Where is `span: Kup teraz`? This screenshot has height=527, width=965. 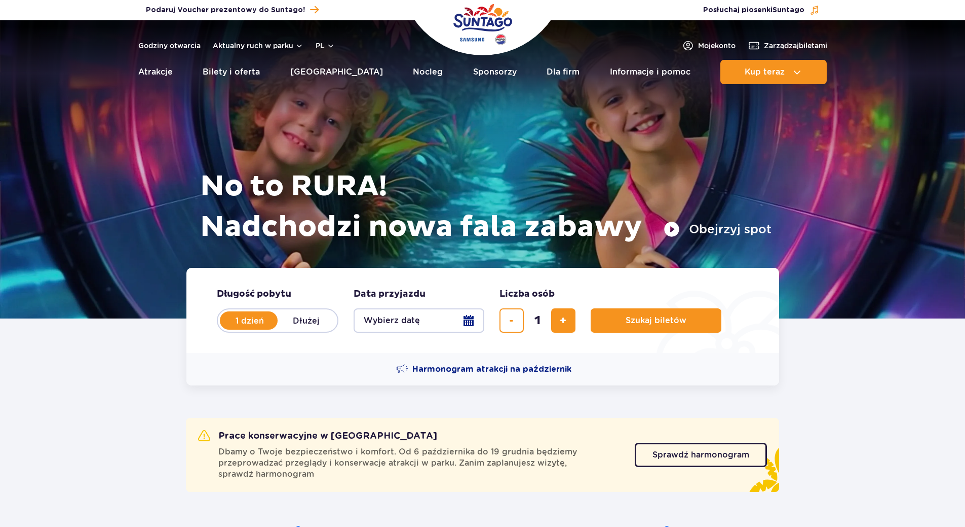
span: Kup teraz is located at coordinates (765, 72).